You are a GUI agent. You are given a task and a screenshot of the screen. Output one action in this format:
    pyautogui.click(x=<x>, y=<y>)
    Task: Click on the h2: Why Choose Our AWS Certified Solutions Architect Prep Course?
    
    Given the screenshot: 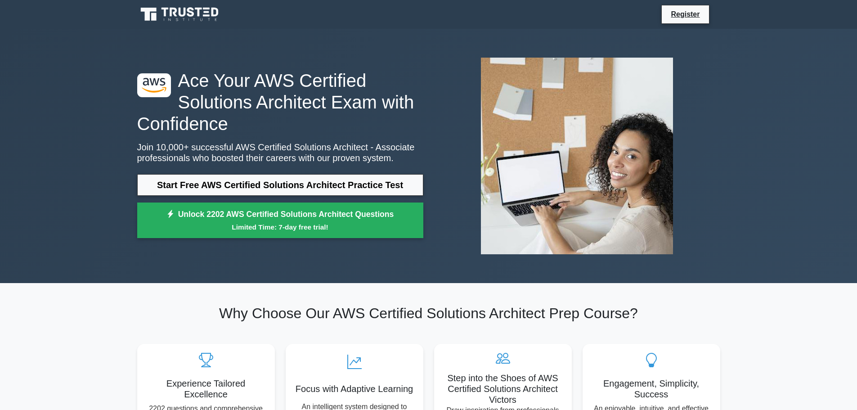 What is the action you would take?
    pyautogui.click(x=429, y=313)
    